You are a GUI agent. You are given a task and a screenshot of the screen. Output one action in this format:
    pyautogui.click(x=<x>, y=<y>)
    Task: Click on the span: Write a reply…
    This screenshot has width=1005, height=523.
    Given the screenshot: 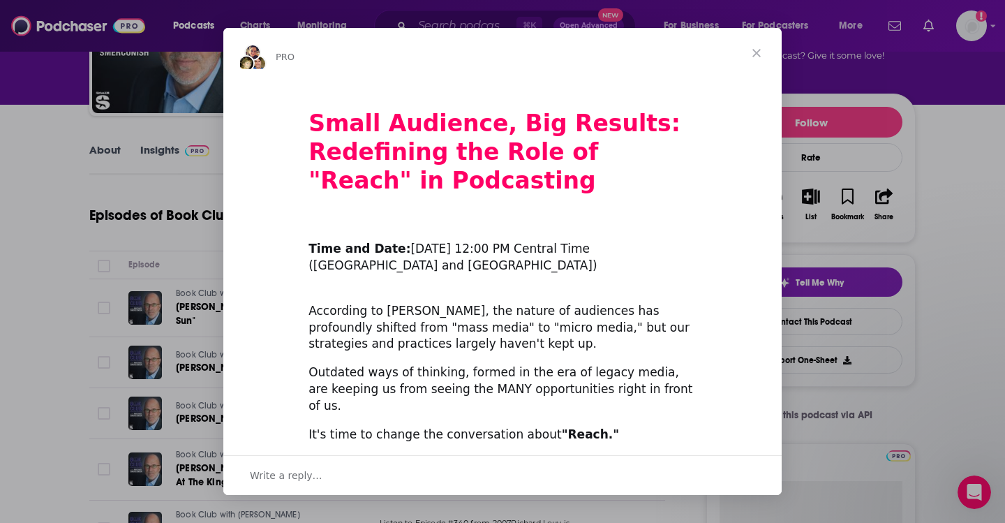 What is the action you would take?
    pyautogui.click(x=286, y=475)
    